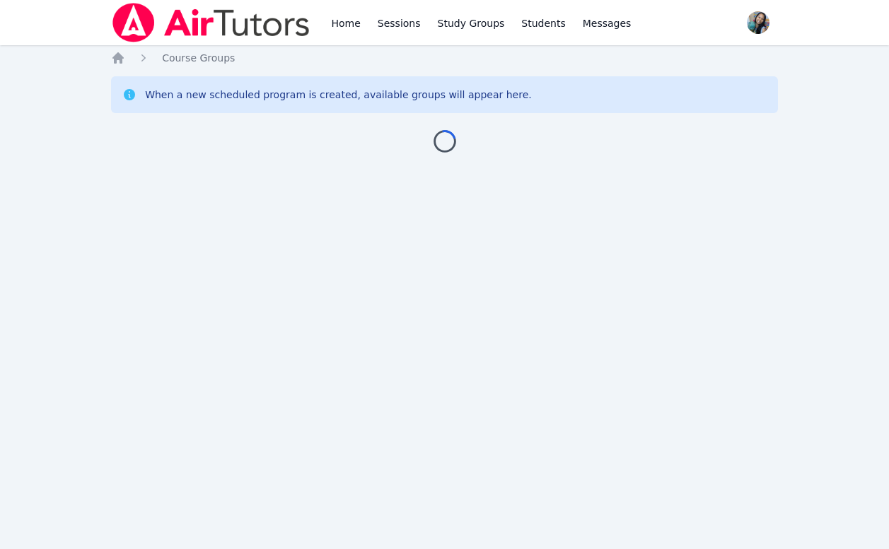 Image resolution: width=889 pixels, height=549 pixels. I want to click on img: Air Tutors, so click(211, 23).